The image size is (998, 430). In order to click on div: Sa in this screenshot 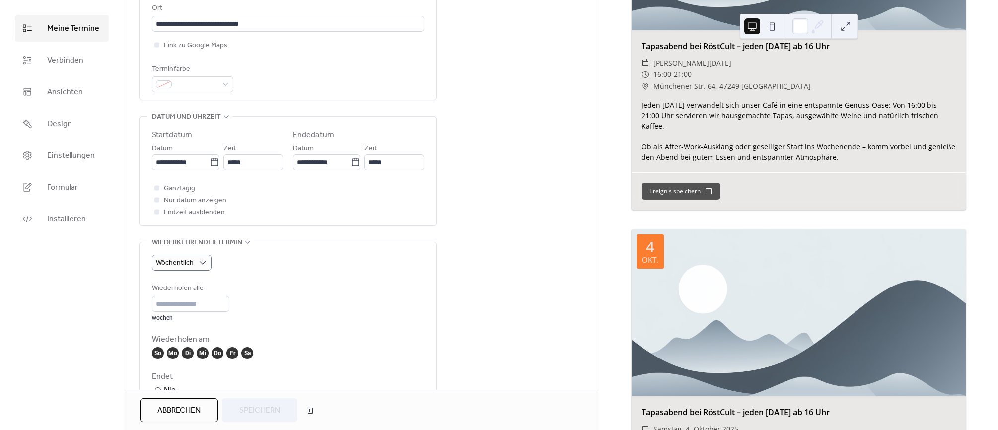, I will do `click(247, 353)`.